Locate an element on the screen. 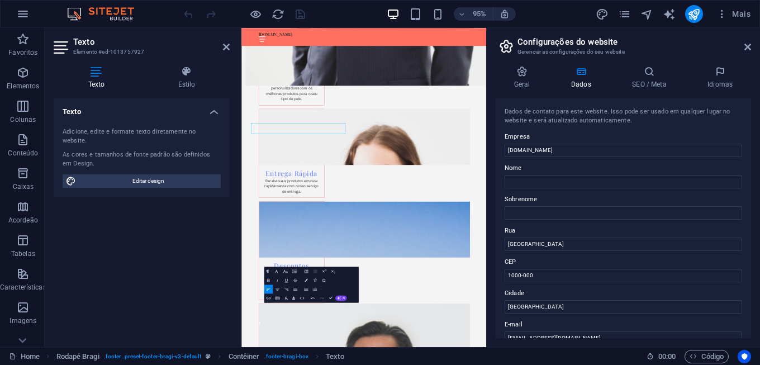  p: Conteúdo is located at coordinates (23, 153).